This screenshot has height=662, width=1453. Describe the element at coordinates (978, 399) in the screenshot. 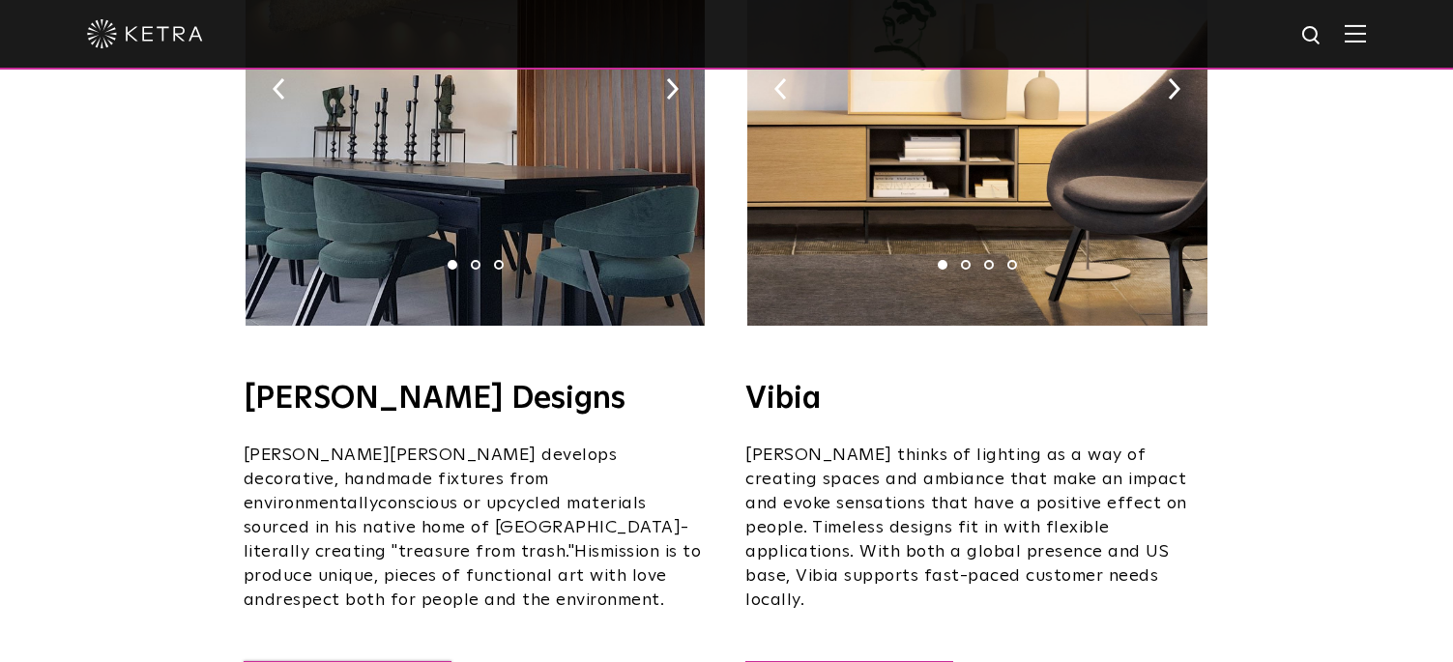

I see `h4: Vibia` at that location.